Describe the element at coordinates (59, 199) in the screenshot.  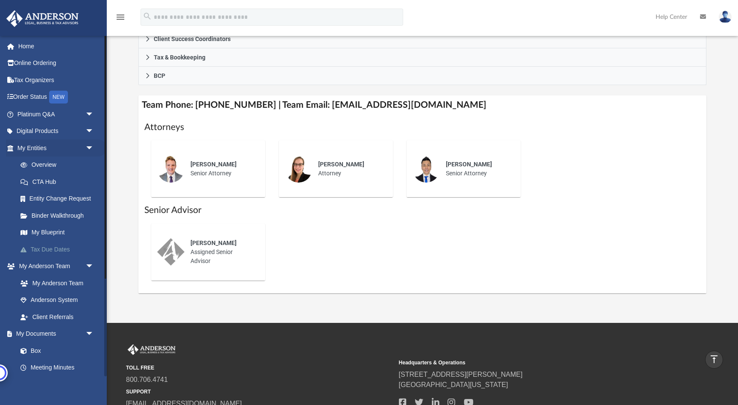
I see `a: Entity Change Request` at that location.